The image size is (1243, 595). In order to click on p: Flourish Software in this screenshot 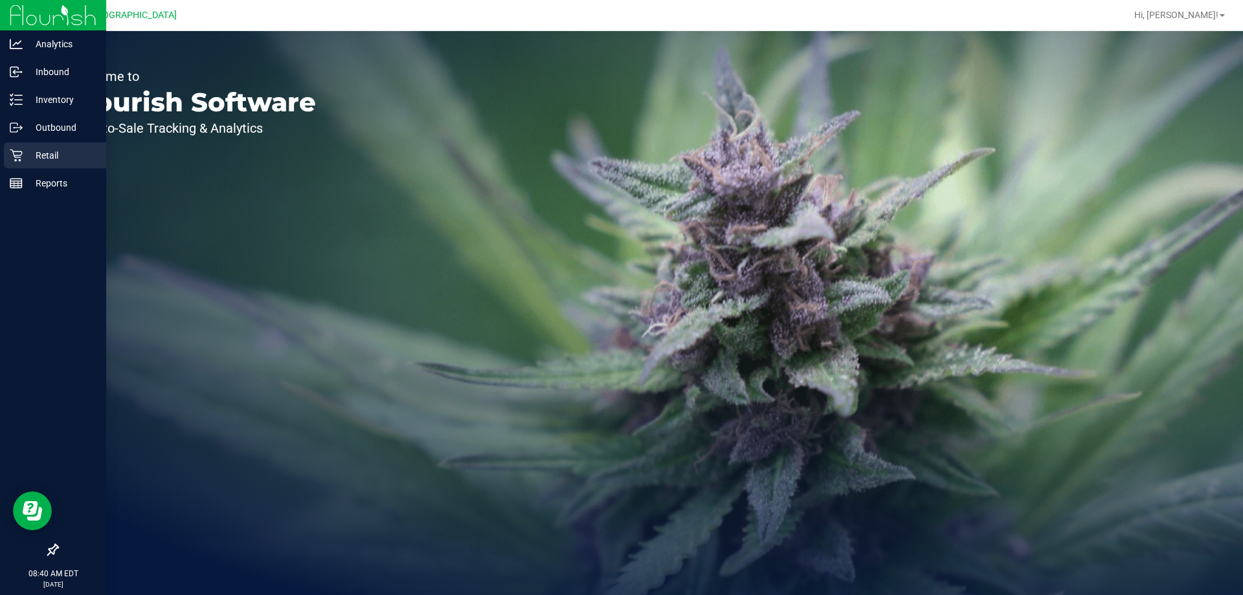, I will do `click(193, 102)`.